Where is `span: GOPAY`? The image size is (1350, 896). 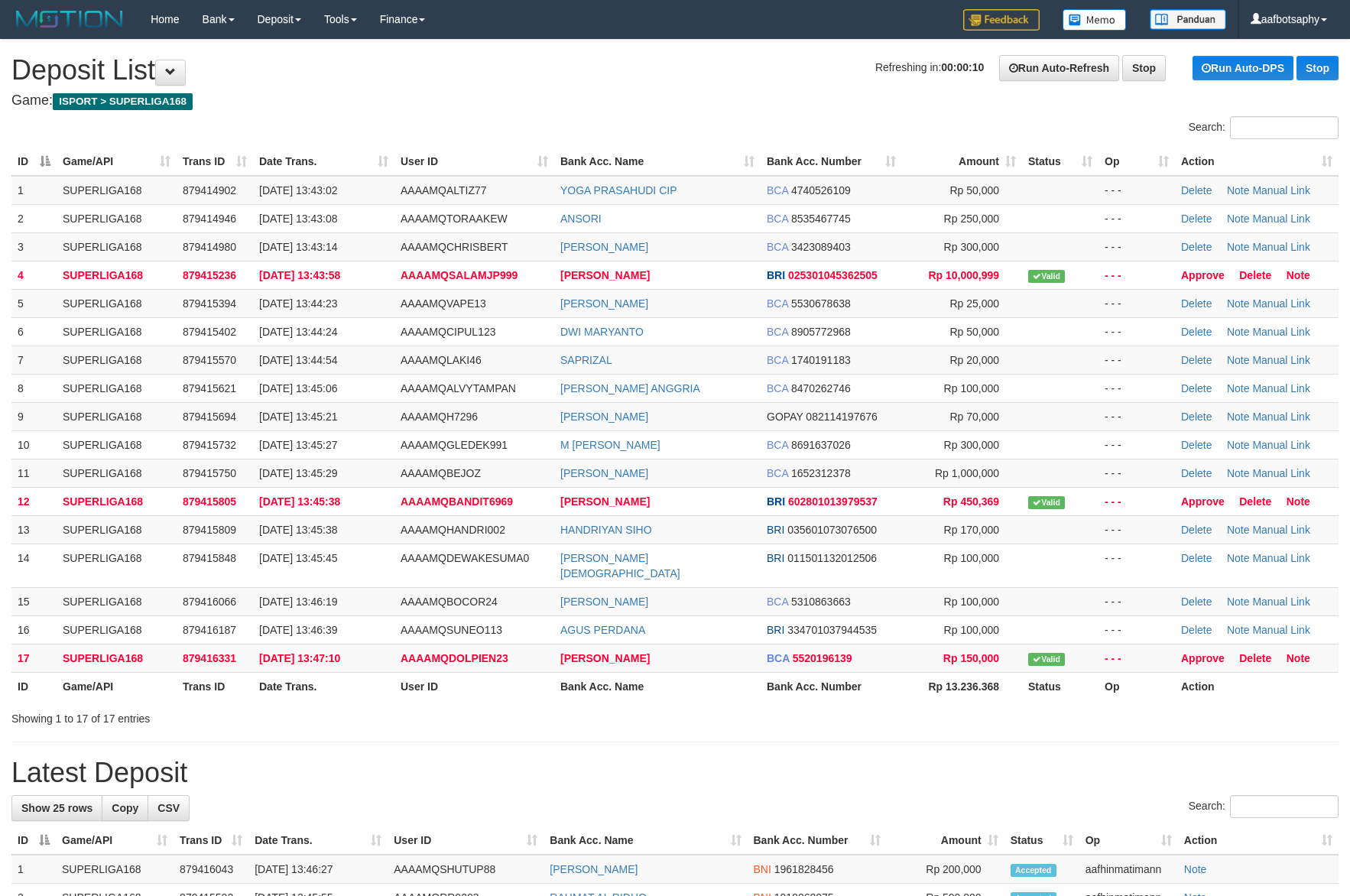 span: GOPAY is located at coordinates (784, 416).